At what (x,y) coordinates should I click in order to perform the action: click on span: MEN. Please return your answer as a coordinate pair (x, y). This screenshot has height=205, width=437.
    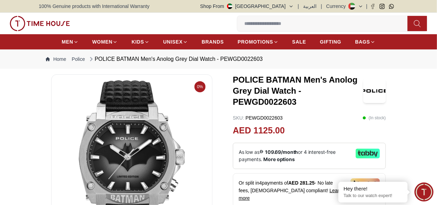
    Looking at the image, I should click on (67, 42).